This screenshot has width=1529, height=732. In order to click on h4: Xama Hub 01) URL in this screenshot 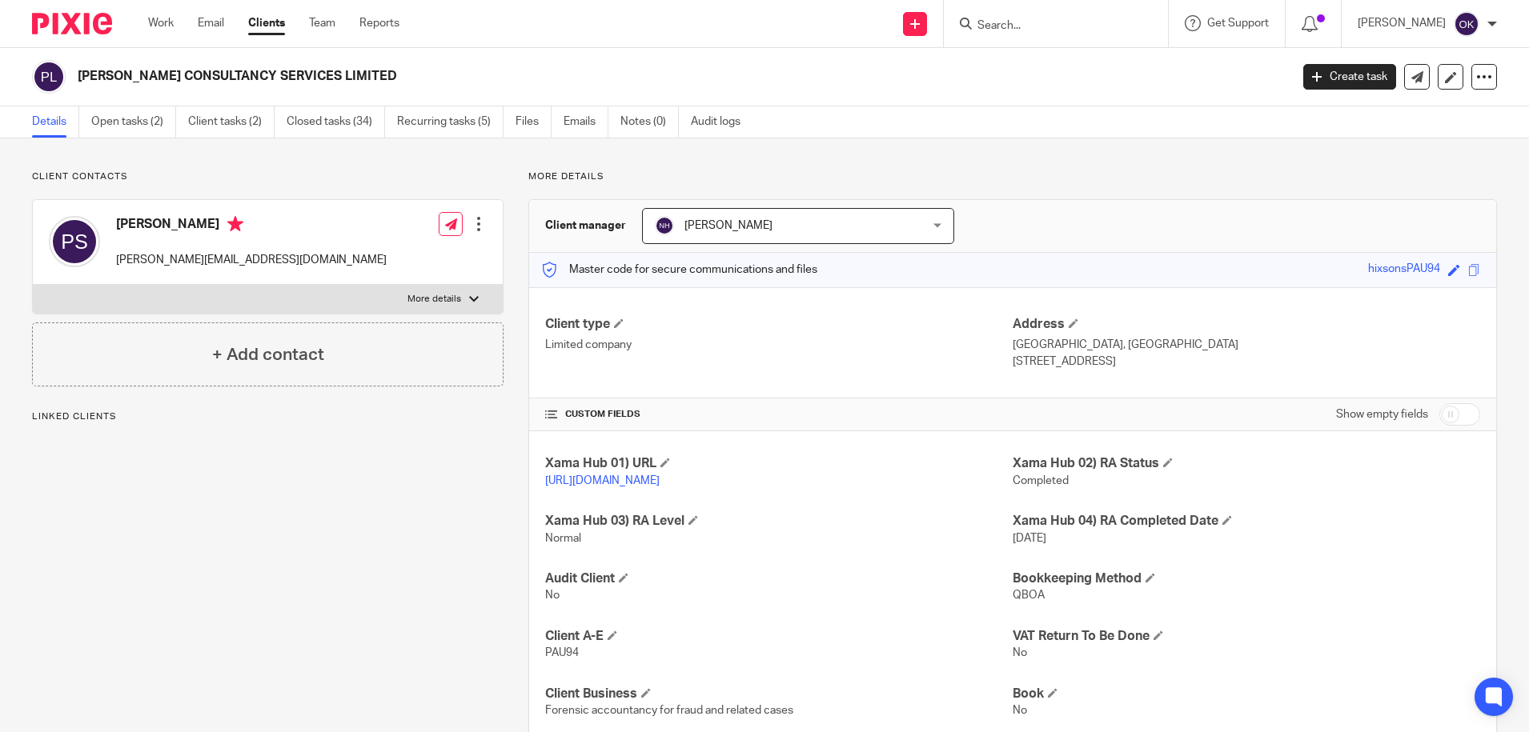, I will do `click(779, 463)`.